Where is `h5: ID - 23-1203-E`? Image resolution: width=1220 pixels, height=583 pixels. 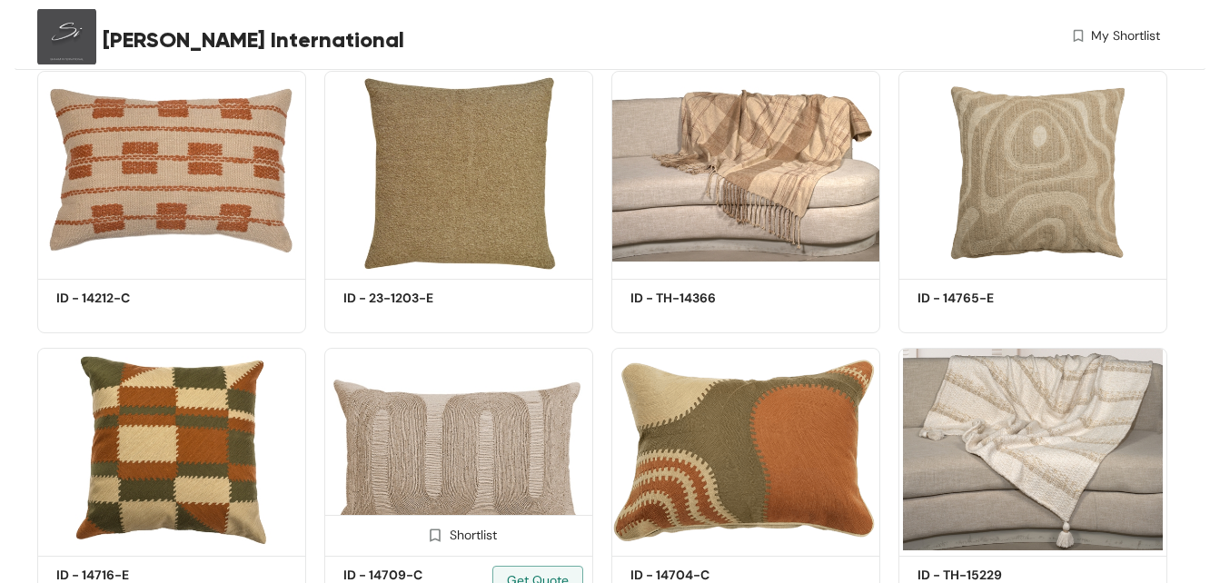
h5: ID - 23-1203-E is located at coordinates (421, 298).